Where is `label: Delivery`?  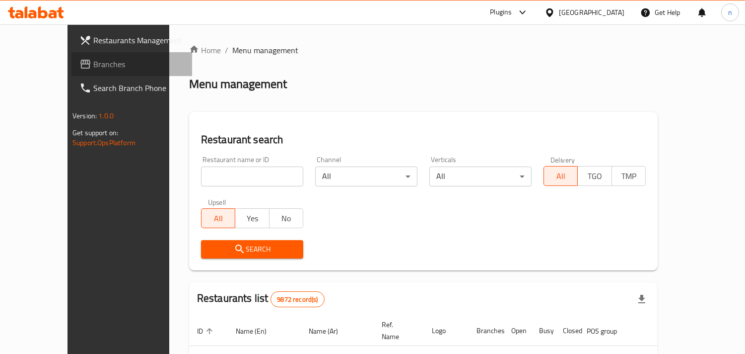 label: Delivery is located at coordinates (563, 159).